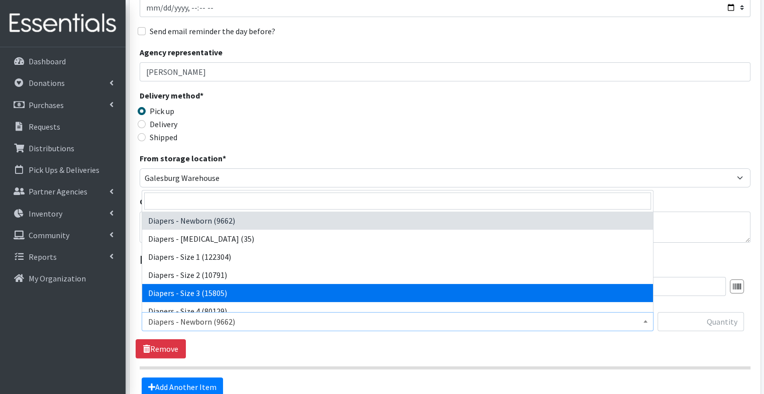 The image size is (764, 394). I want to click on img: HumanEssentials, so click(63, 23).